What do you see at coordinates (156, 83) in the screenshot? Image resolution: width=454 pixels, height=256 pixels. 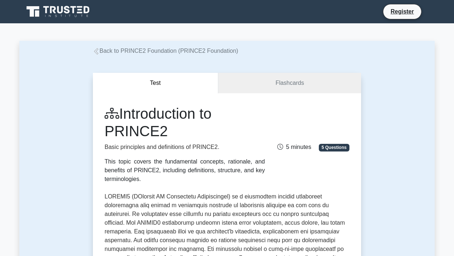 I see `button: Test` at bounding box center [156, 83].